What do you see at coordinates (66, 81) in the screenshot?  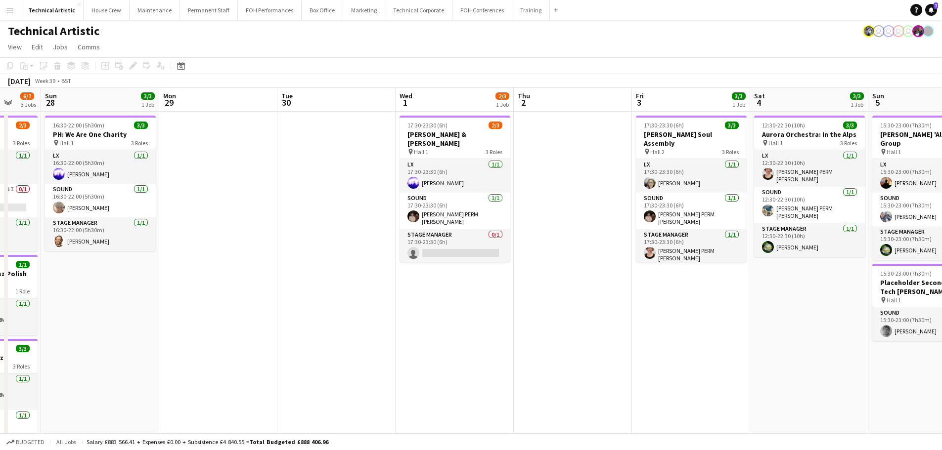 I see `div: BST` at bounding box center [66, 81].